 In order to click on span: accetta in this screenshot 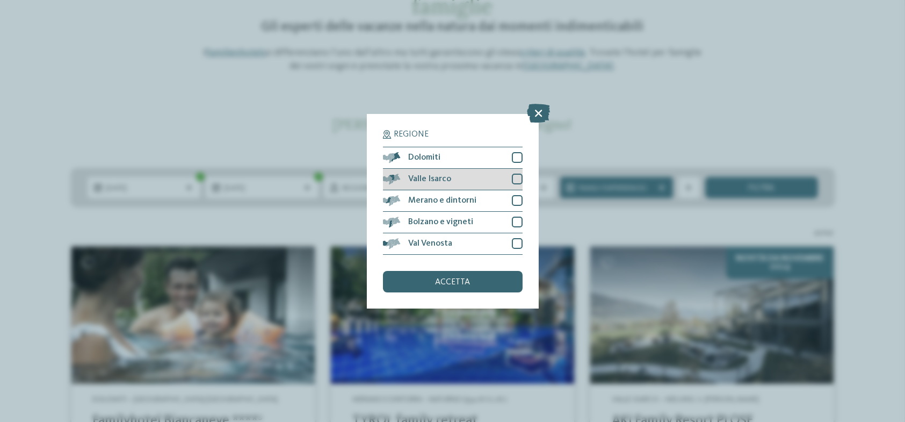, I will do `click(452, 282)`.